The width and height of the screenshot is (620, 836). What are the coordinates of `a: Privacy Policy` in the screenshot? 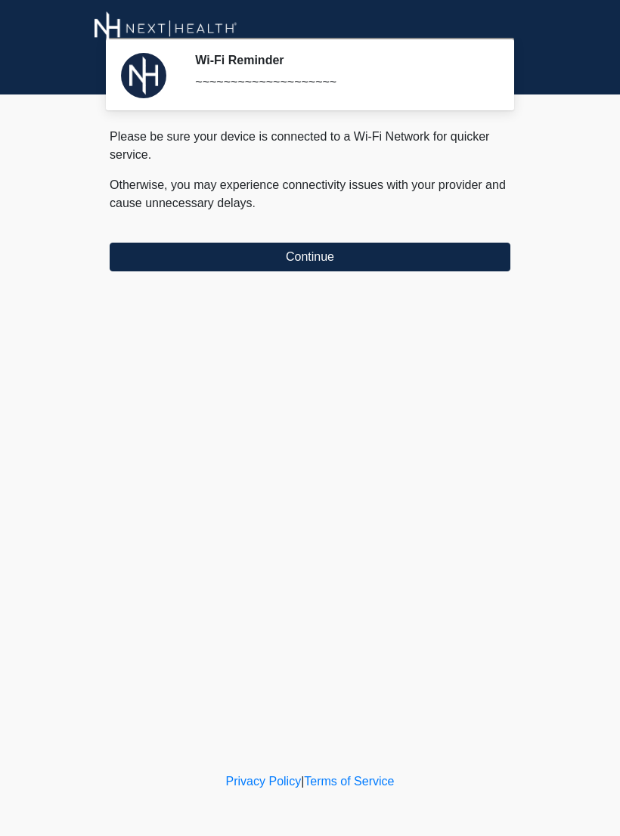 It's located at (264, 781).